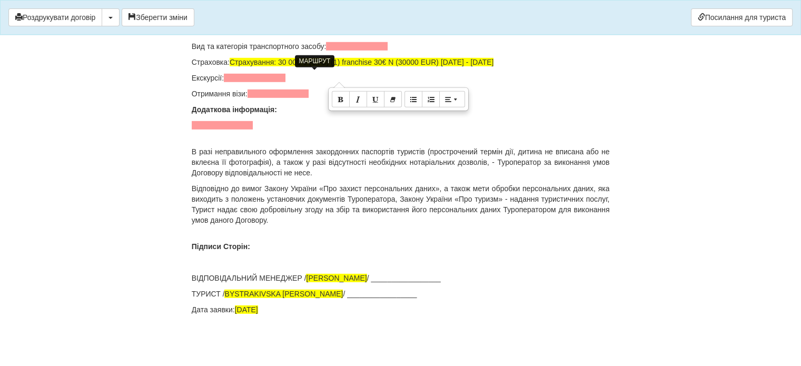 This screenshot has width=801, height=366. Describe the element at coordinates (221, 247) in the screenshot. I see `b: Підписи Сторін:` at that location.